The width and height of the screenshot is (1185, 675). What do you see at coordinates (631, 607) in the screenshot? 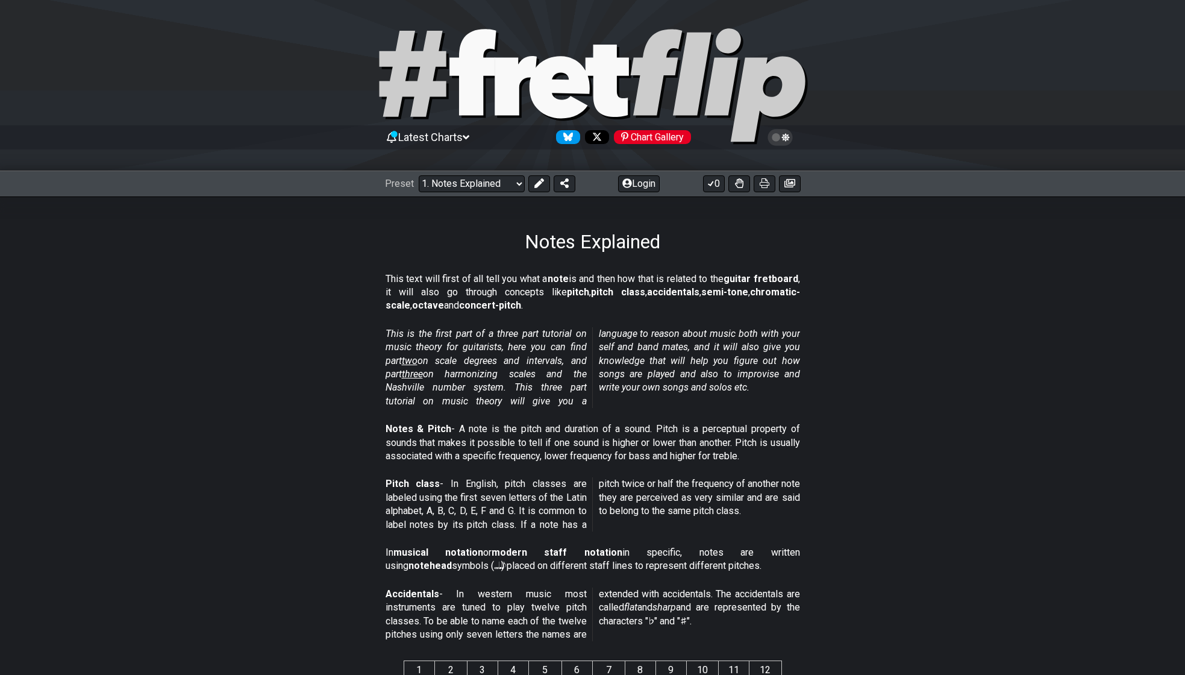
I see `em: flat` at bounding box center [631, 607].